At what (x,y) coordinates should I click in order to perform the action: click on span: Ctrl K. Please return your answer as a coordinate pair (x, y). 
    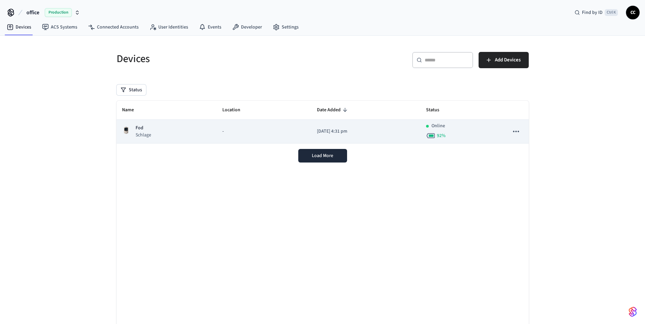
    Looking at the image, I should click on (612, 13).